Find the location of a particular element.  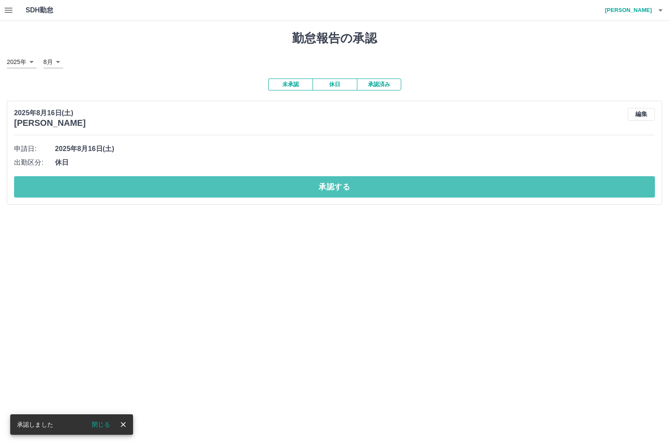

button: 編集 is located at coordinates (642, 114).